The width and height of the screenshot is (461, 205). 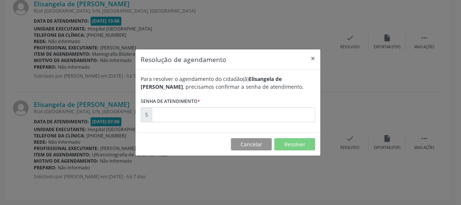 I want to click on button: Close, so click(x=313, y=58).